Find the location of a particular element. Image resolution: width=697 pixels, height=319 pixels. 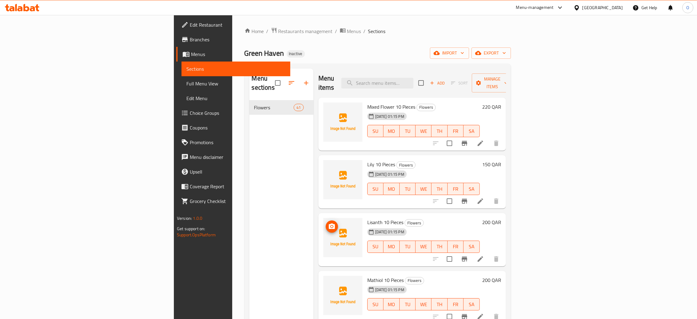

button: Add is located at coordinates (437, 83).